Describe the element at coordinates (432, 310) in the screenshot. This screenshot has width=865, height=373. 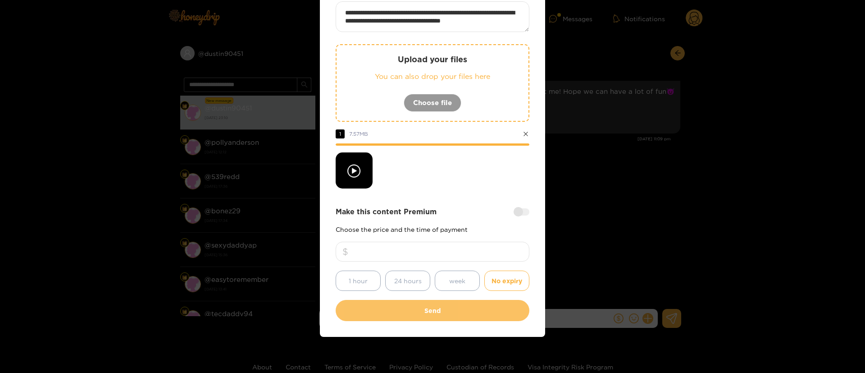
I see `button: Send` at that location.